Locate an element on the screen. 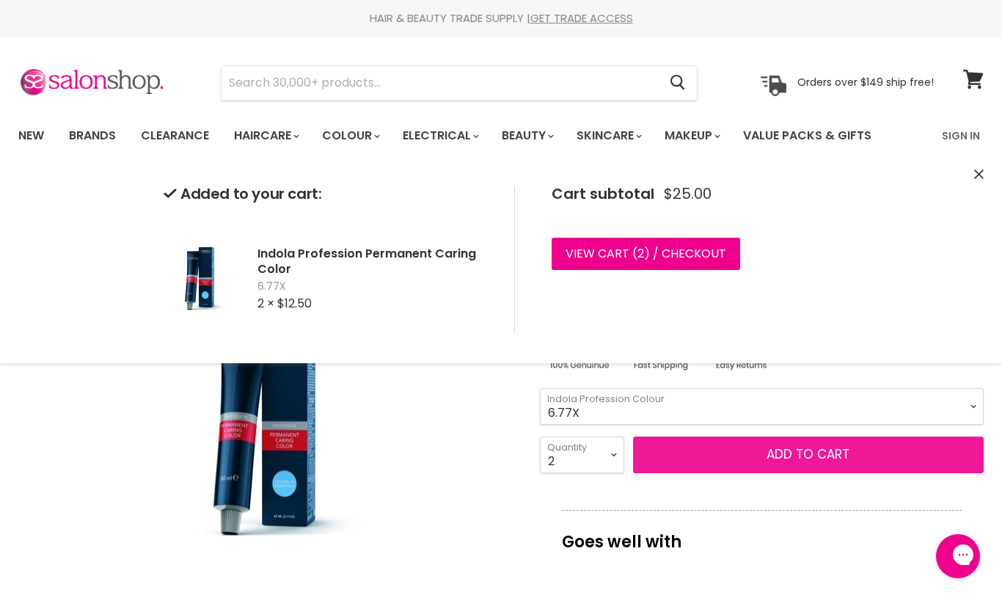 Image resolution: width=1002 pixels, height=598 pixels. a: Clearance is located at coordinates (175, 136).